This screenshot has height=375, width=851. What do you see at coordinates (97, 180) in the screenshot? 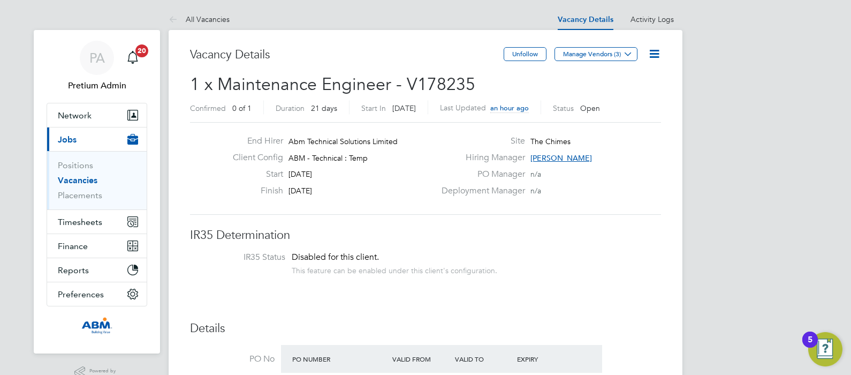
I see `div: Jobs` at bounding box center [97, 180].